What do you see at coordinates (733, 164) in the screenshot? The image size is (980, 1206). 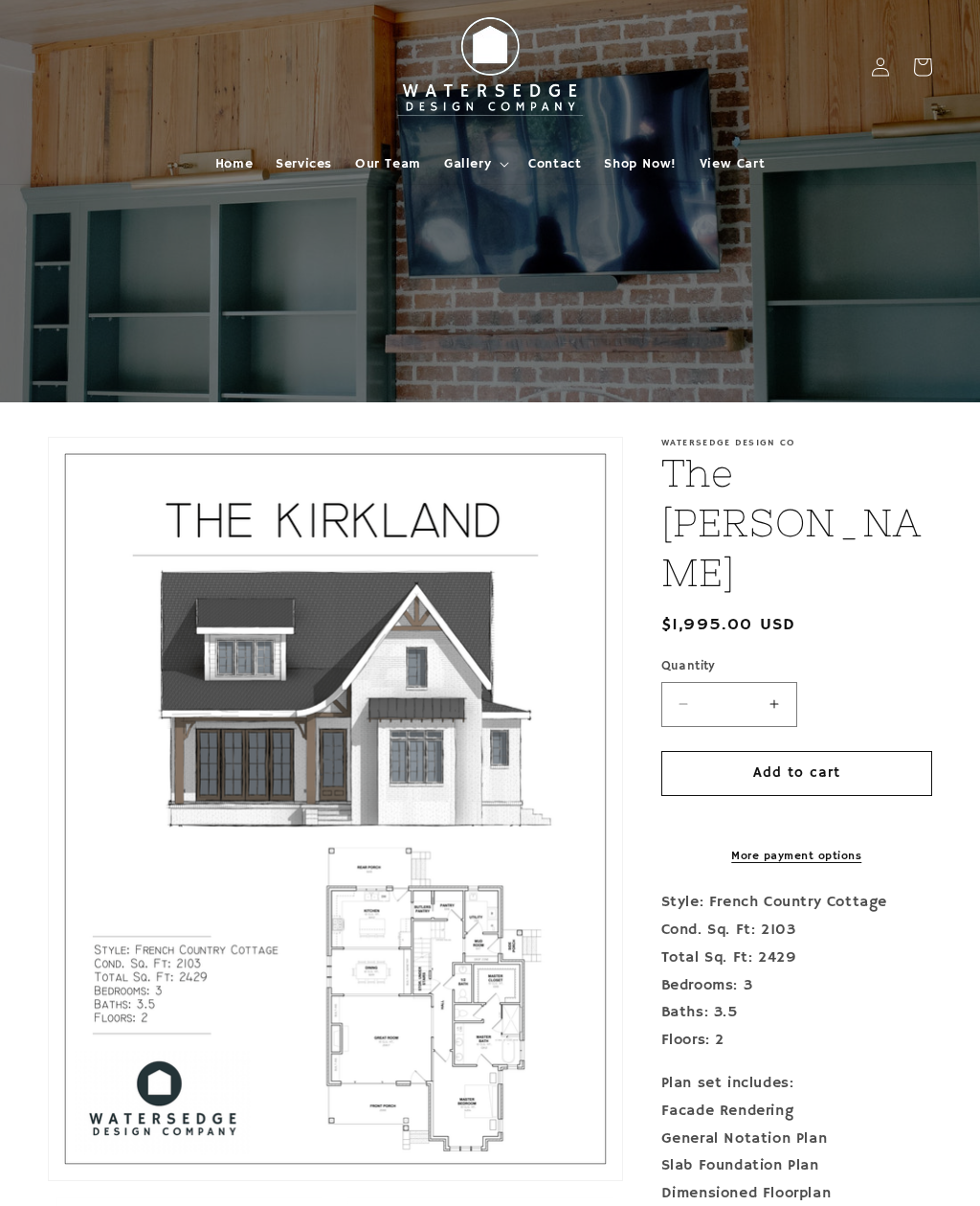 I see `span: View Cart` at bounding box center [733, 164].